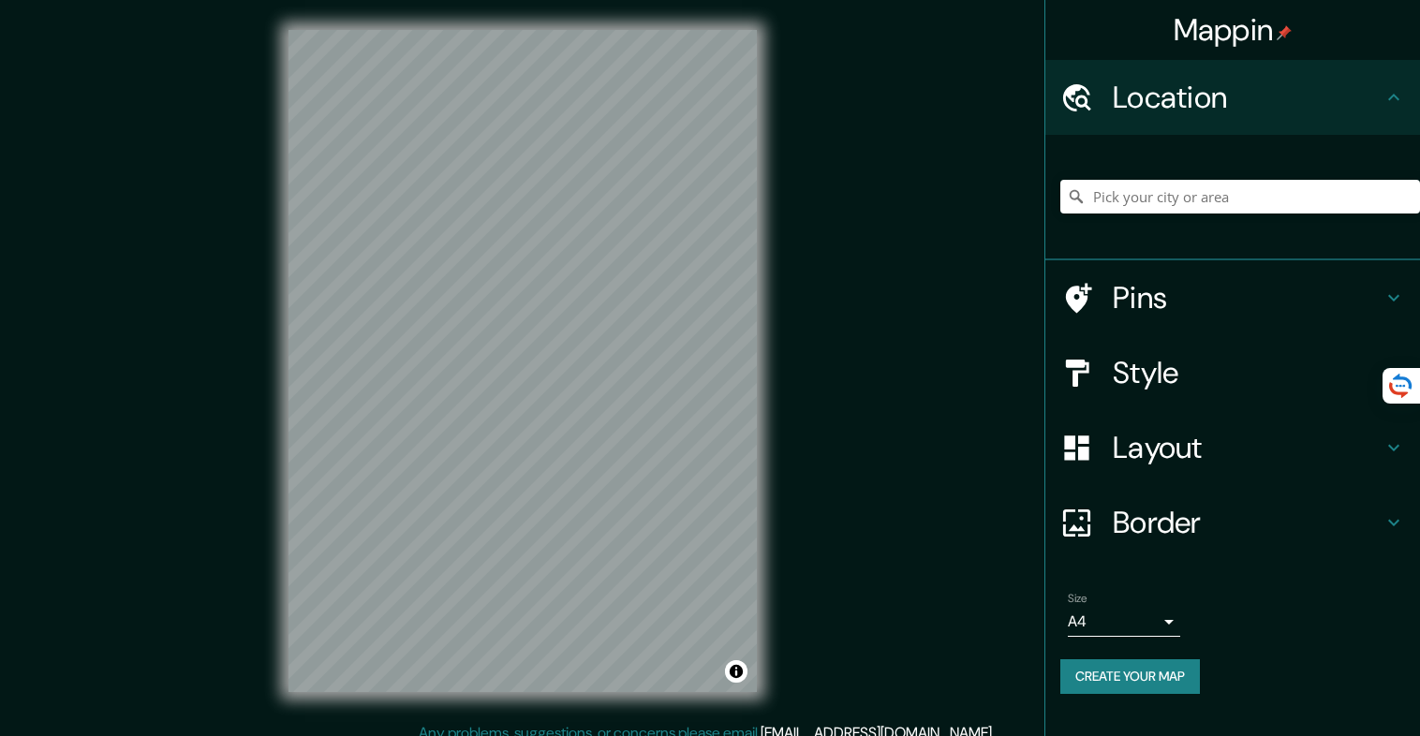 The height and width of the screenshot is (736, 1420). I want to click on div: A4, so click(1124, 622).